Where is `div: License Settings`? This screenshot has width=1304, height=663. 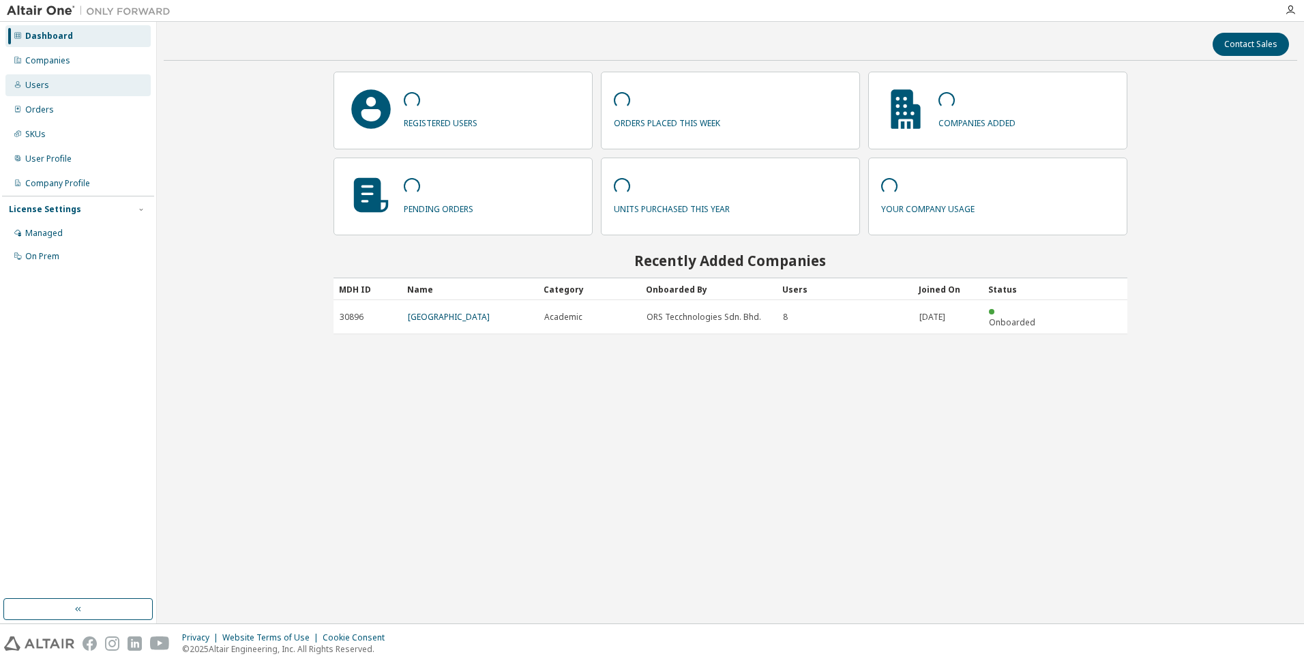
div: License Settings is located at coordinates (45, 209).